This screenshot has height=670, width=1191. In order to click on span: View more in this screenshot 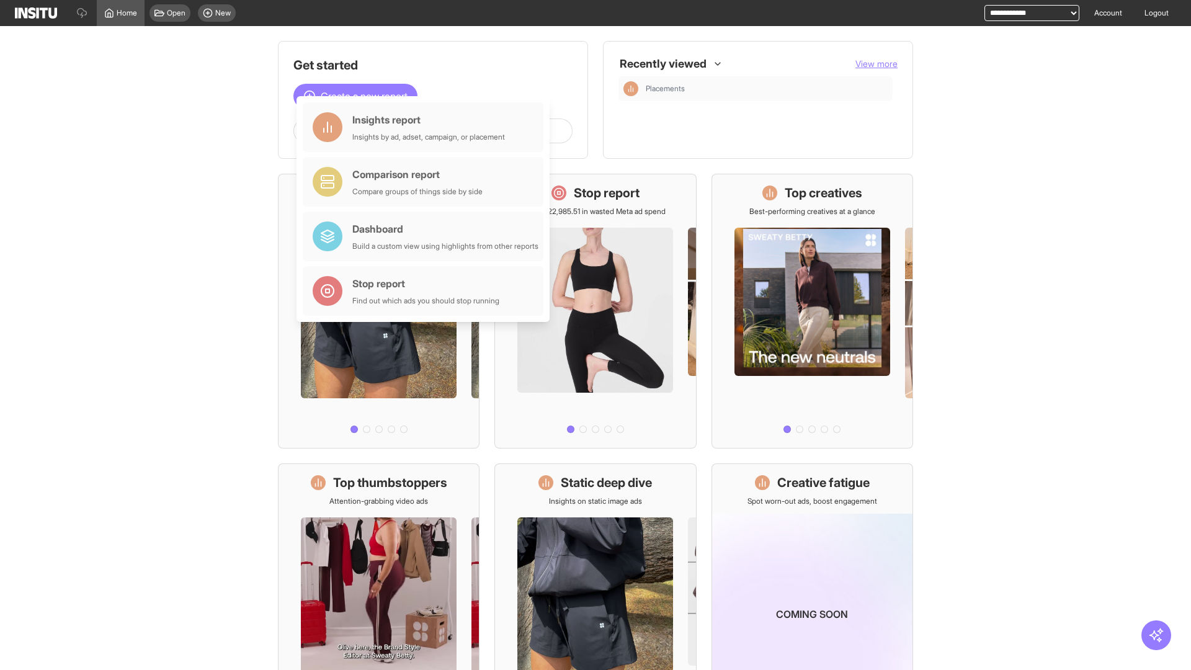, I will do `click(876, 63)`.